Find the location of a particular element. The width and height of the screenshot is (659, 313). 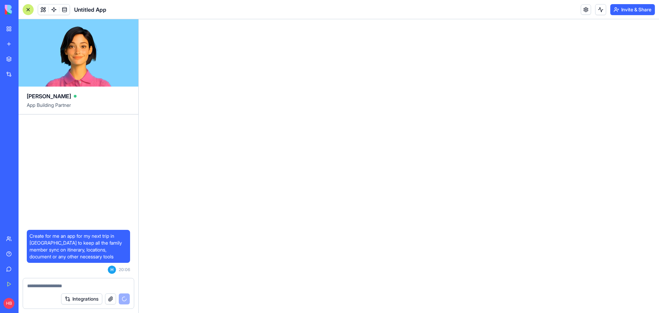

button: Invite & Share is located at coordinates (632, 10).